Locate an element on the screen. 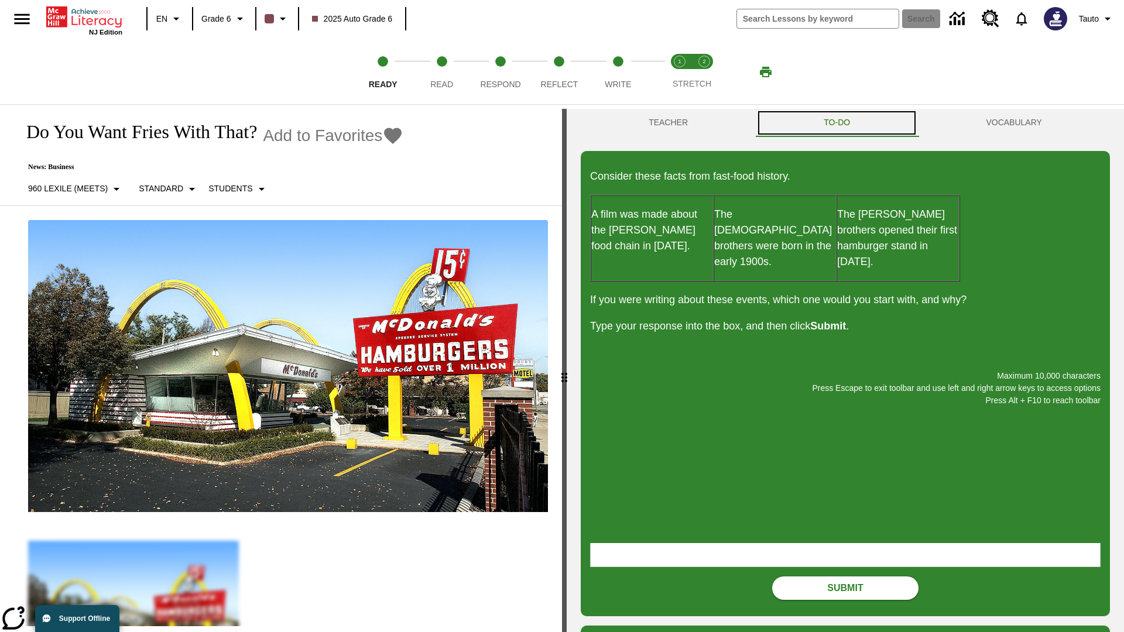  div: Instructional Panel Tabs is located at coordinates (845, 123).